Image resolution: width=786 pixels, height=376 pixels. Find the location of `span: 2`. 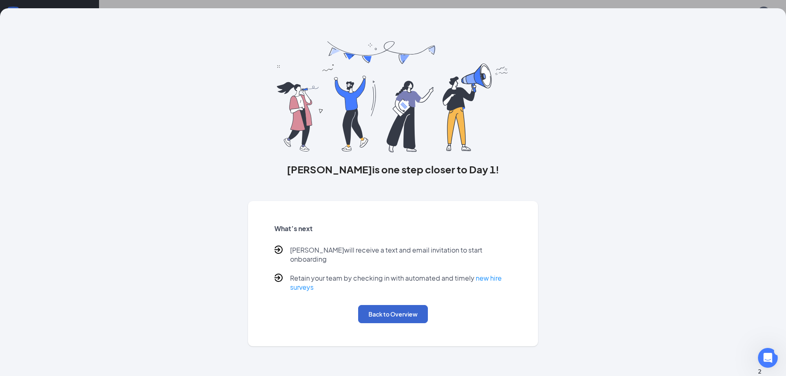

span: 2 is located at coordinates (760, 371).